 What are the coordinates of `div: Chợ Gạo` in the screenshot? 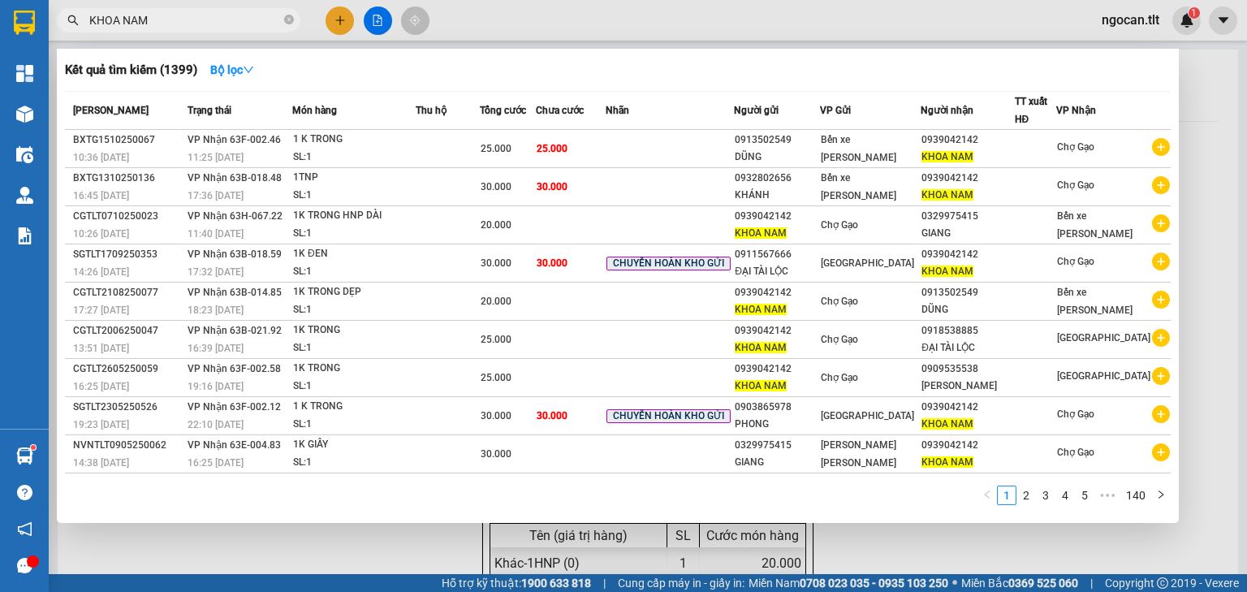 It's located at (185, 137).